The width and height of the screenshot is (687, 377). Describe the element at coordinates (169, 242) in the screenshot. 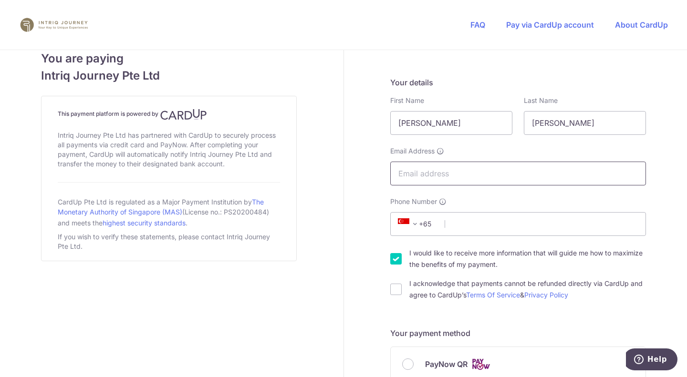

I see `div: If you wish to verify these statements, please contact Intriq Journey Pte Ltd.` at that location.